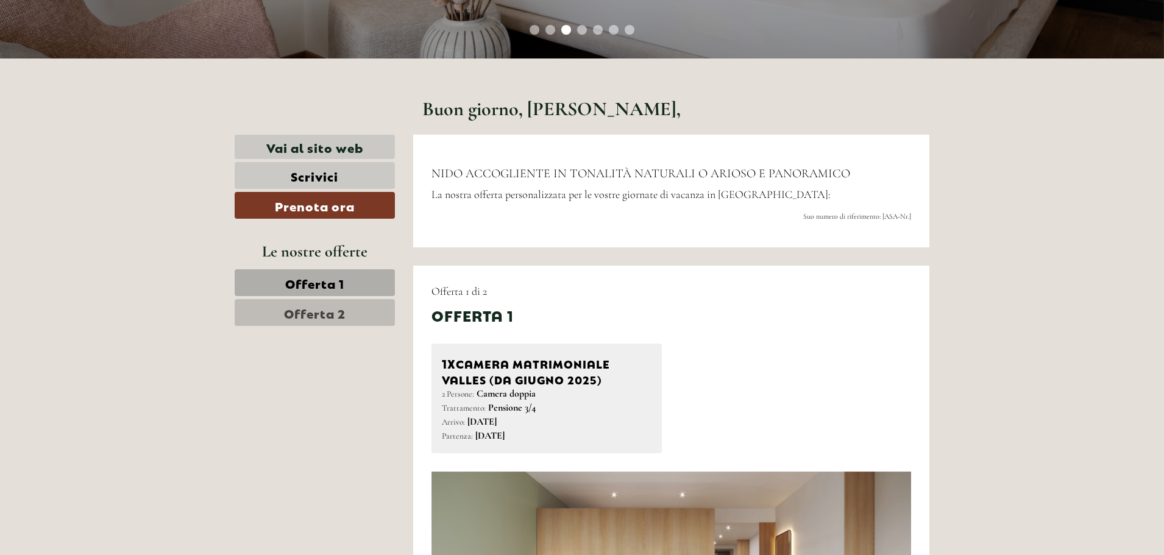 This screenshot has width=1164, height=555. Describe the element at coordinates (314, 313) in the screenshot. I see `span: Offerta 2` at that location.